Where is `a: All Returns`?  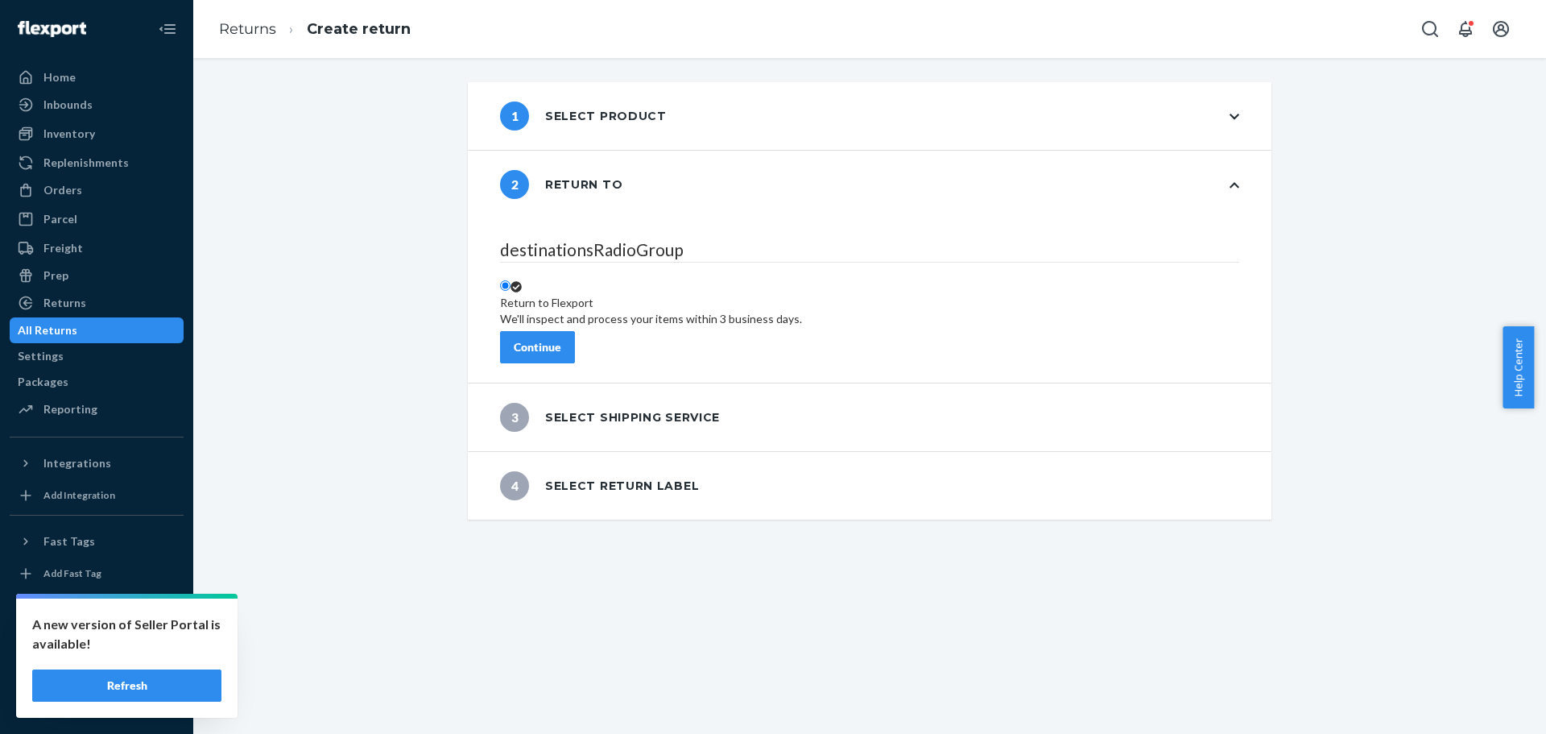
a: All Returns is located at coordinates (97, 330).